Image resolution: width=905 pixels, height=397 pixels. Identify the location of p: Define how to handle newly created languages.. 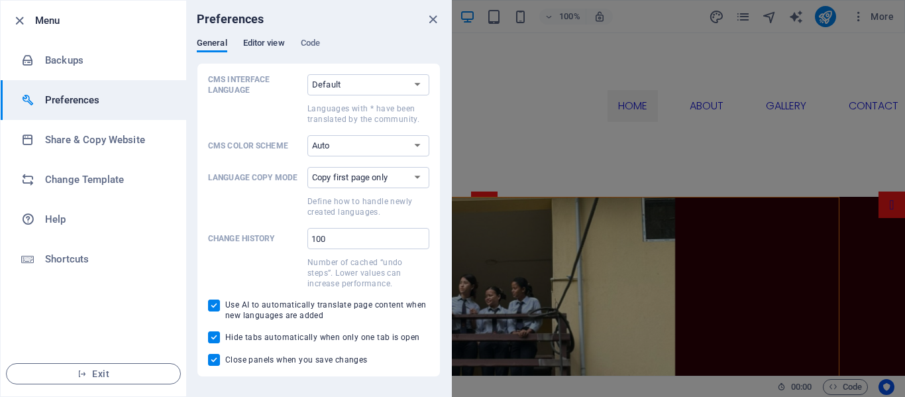
(369, 207).